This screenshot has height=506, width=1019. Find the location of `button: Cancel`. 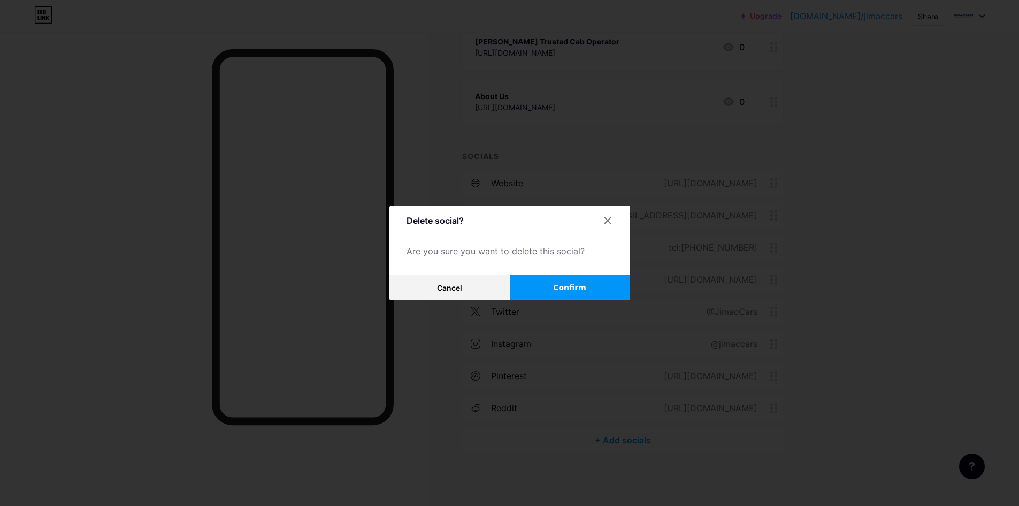

button: Cancel is located at coordinates (450, 287).